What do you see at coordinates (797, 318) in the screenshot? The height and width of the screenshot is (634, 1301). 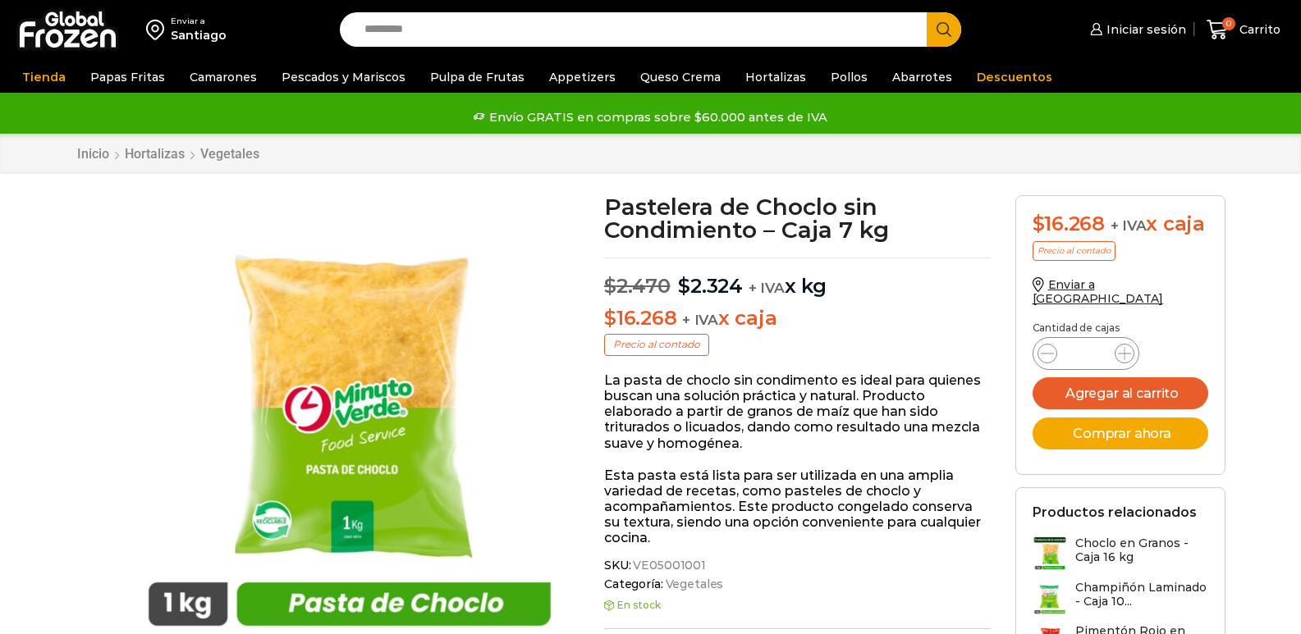 I see `p: x caja` at bounding box center [797, 318].